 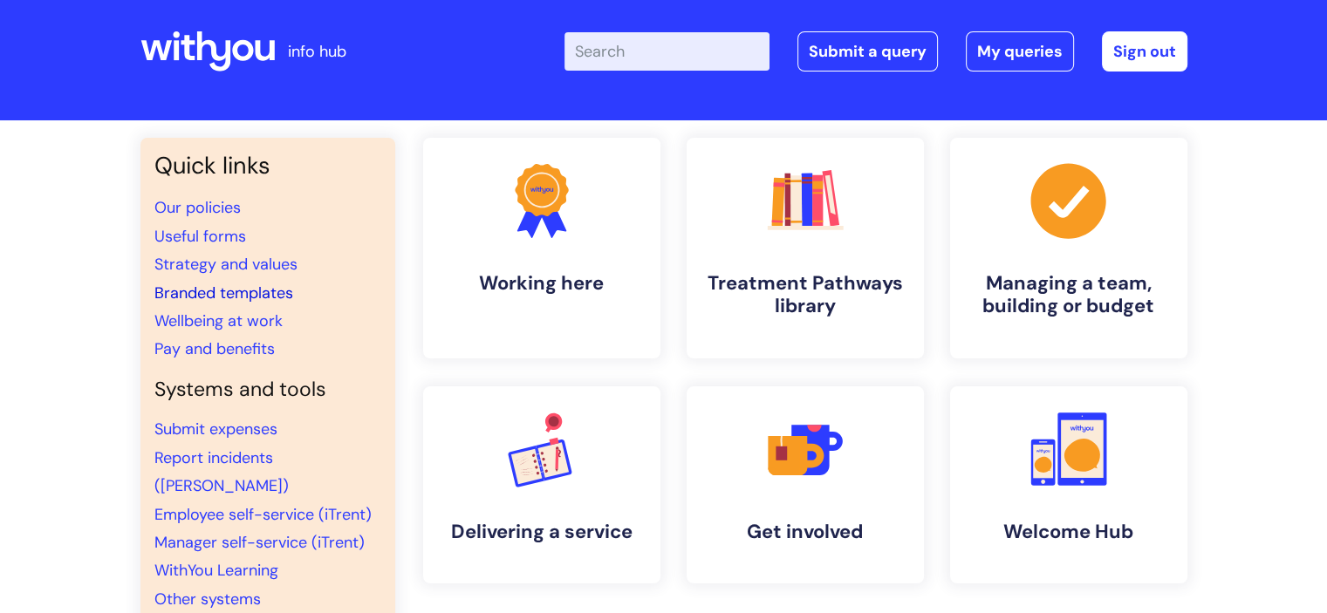 I want to click on h4: Managing a team, building or budget, so click(x=1069, y=295).